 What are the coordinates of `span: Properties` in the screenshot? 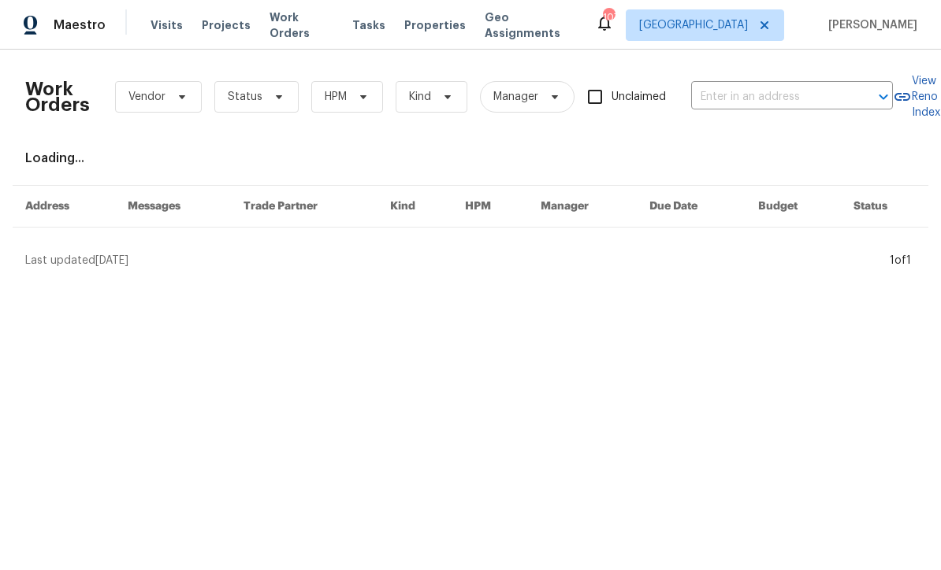 It's located at (435, 25).